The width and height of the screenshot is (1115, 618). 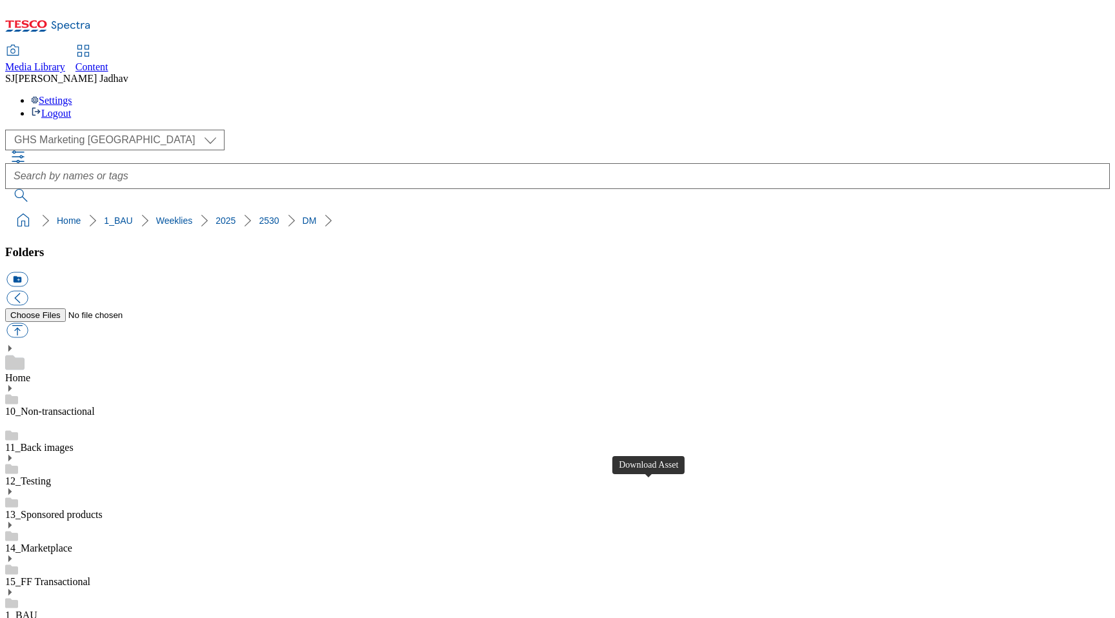 What do you see at coordinates (118, 221) in the screenshot?
I see `a: 1_BAU` at bounding box center [118, 221].